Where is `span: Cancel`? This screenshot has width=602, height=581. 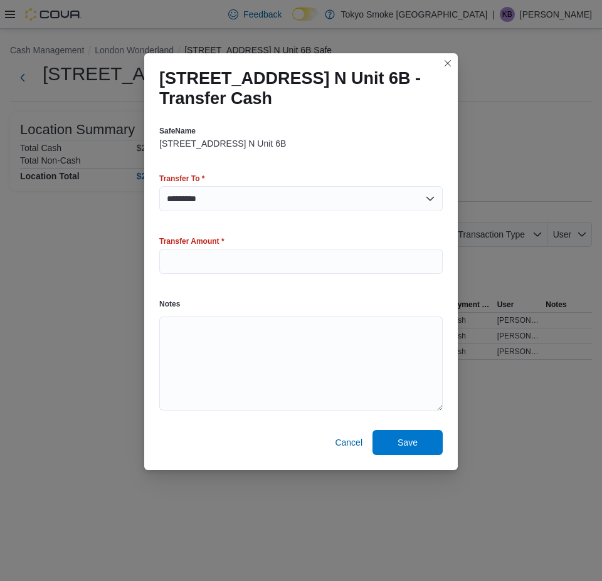 span: Cancel is located at coordinates (349, 443).